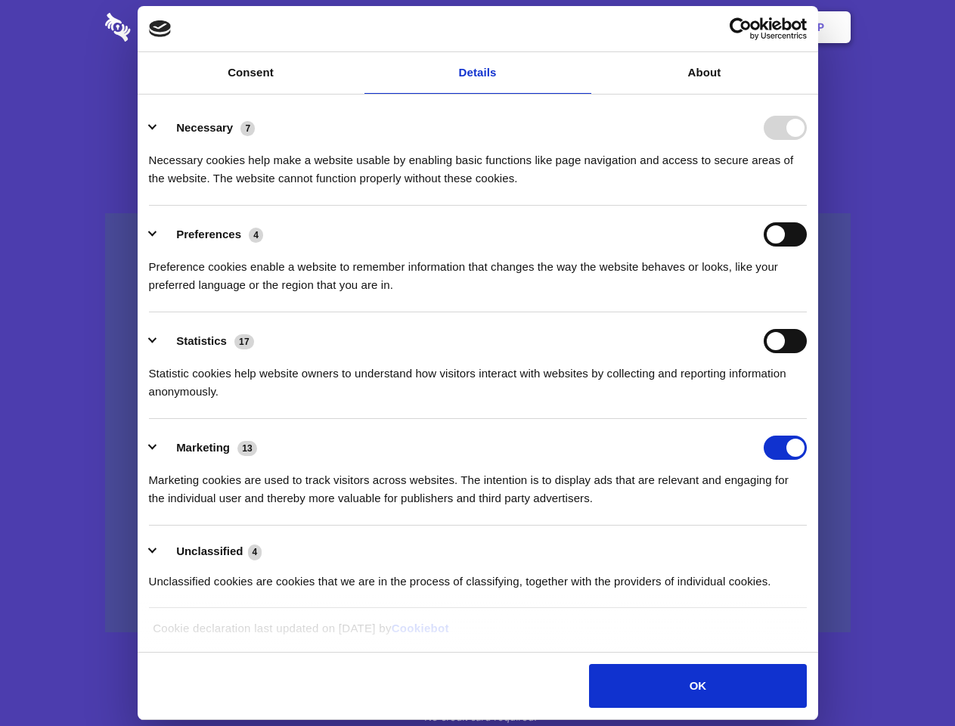 This screenshot has width=955, height=726. I want to click on a: Contact, so click(648, 27).